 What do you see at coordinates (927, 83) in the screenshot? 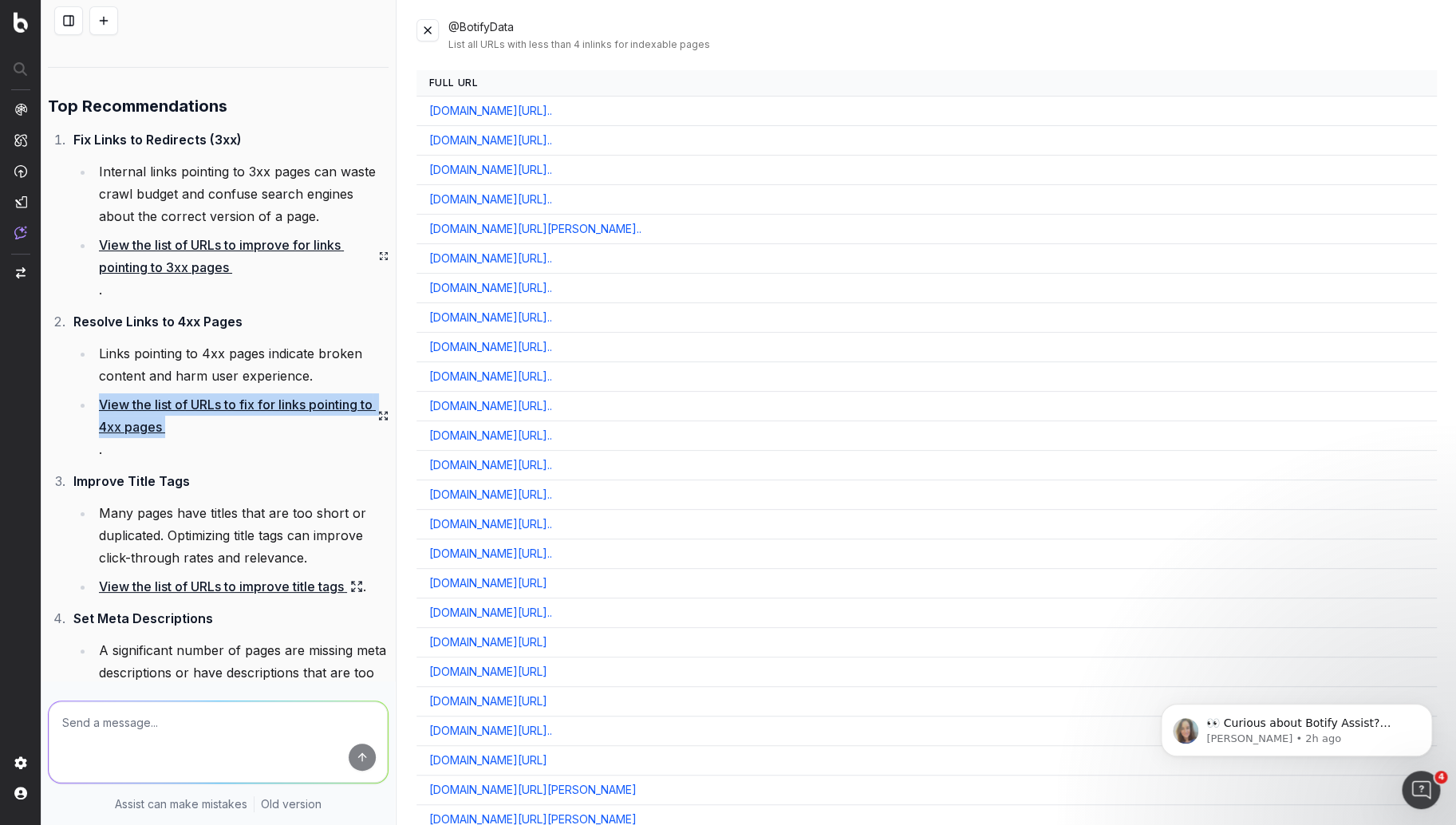
I see `th: Full URL` at bounding box center [927, 83].